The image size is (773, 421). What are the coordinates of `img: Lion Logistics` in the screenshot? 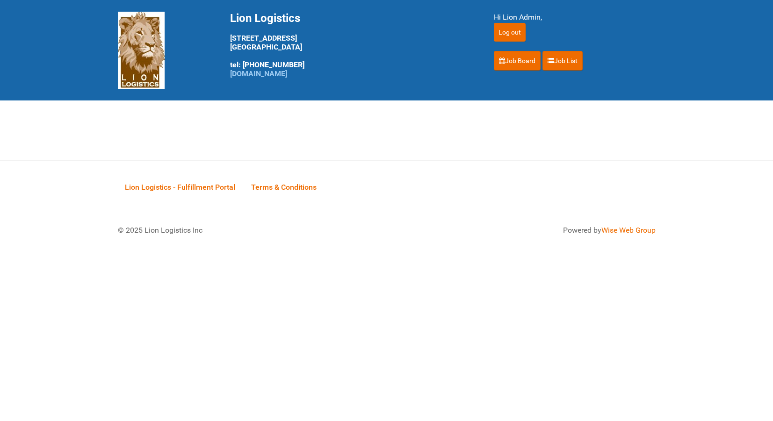 It's located at (141, 50).